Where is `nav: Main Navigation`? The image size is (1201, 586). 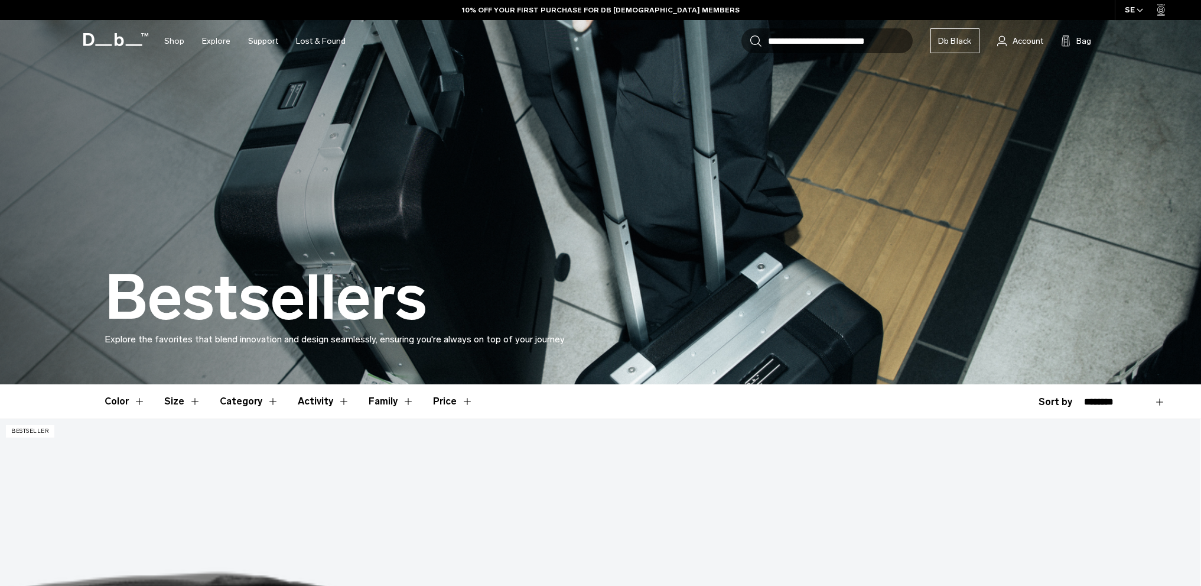 nav: Main Navigation is located at coordinates (255, 41).